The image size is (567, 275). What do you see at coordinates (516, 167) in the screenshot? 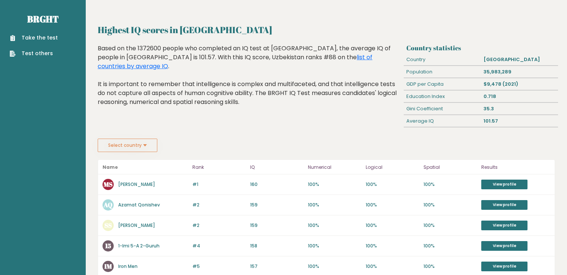
I see `p: Results` at bounding box center [516, 167].